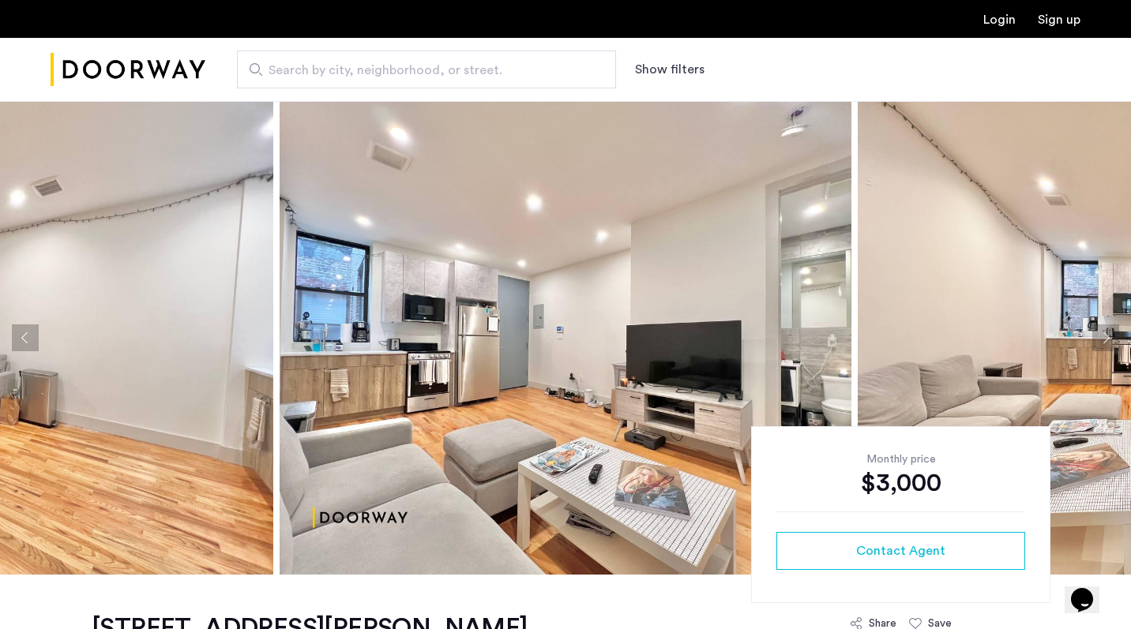 The height and width of the screenshot is (629, 1131). Describe the element at coordinates (670, 69) in the screenshot. I see `button: Show or hide filters` at that location.